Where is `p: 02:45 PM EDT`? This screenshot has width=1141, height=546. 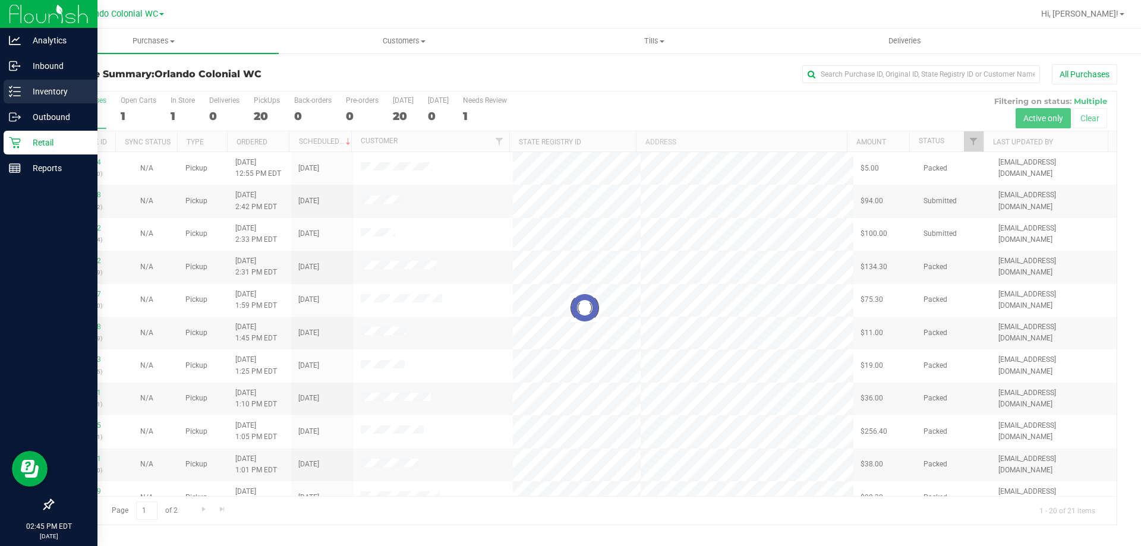
p: 02:45 PM EDT is located at coordinates (49, 527).